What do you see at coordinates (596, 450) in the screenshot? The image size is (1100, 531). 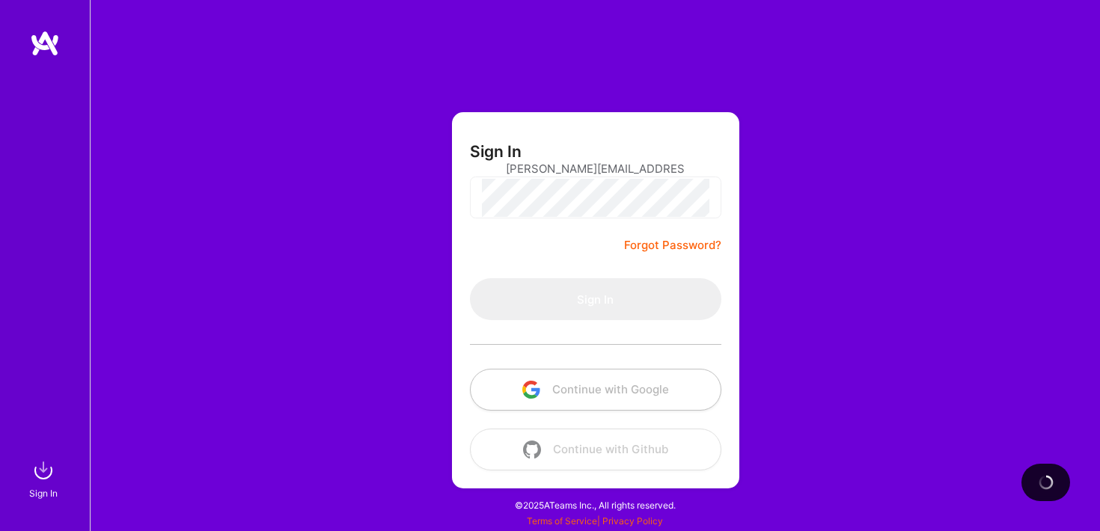 I see `button: Continue with Github` at bounding box center [596, 450].